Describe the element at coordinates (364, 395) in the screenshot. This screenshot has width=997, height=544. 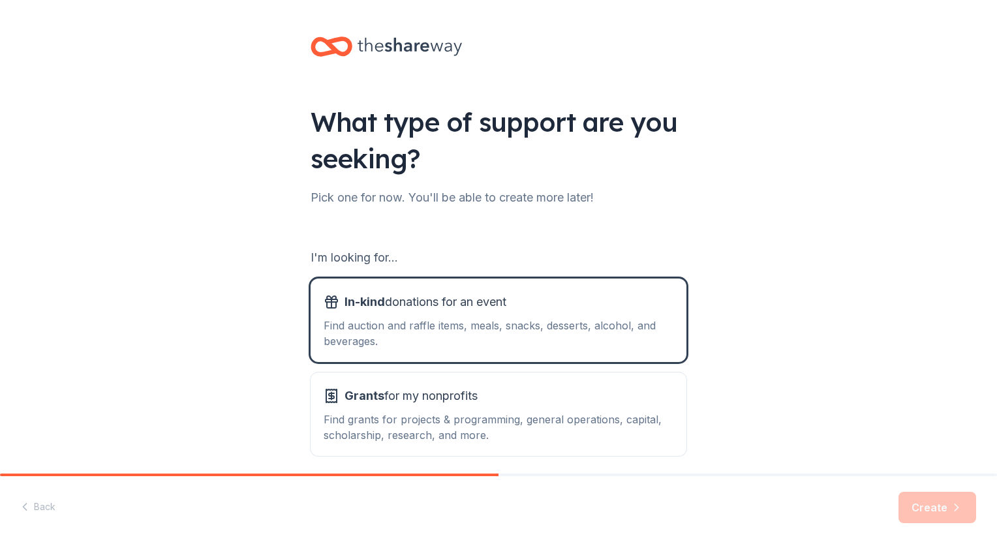
I see `span: Grants` at that location.